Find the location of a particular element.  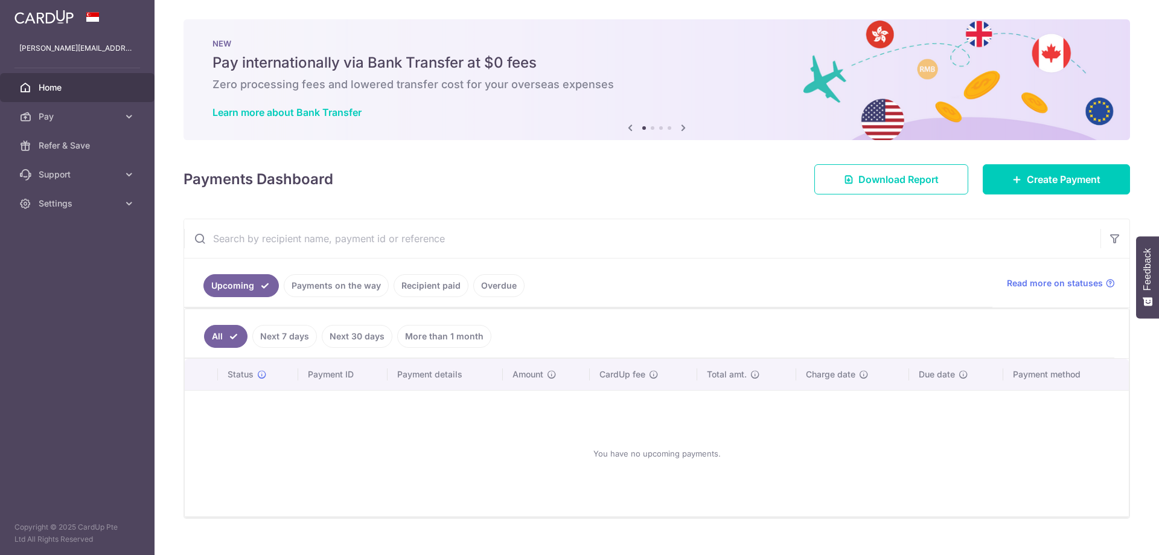

span: CardUp fee is located at coordinates (622, 374).